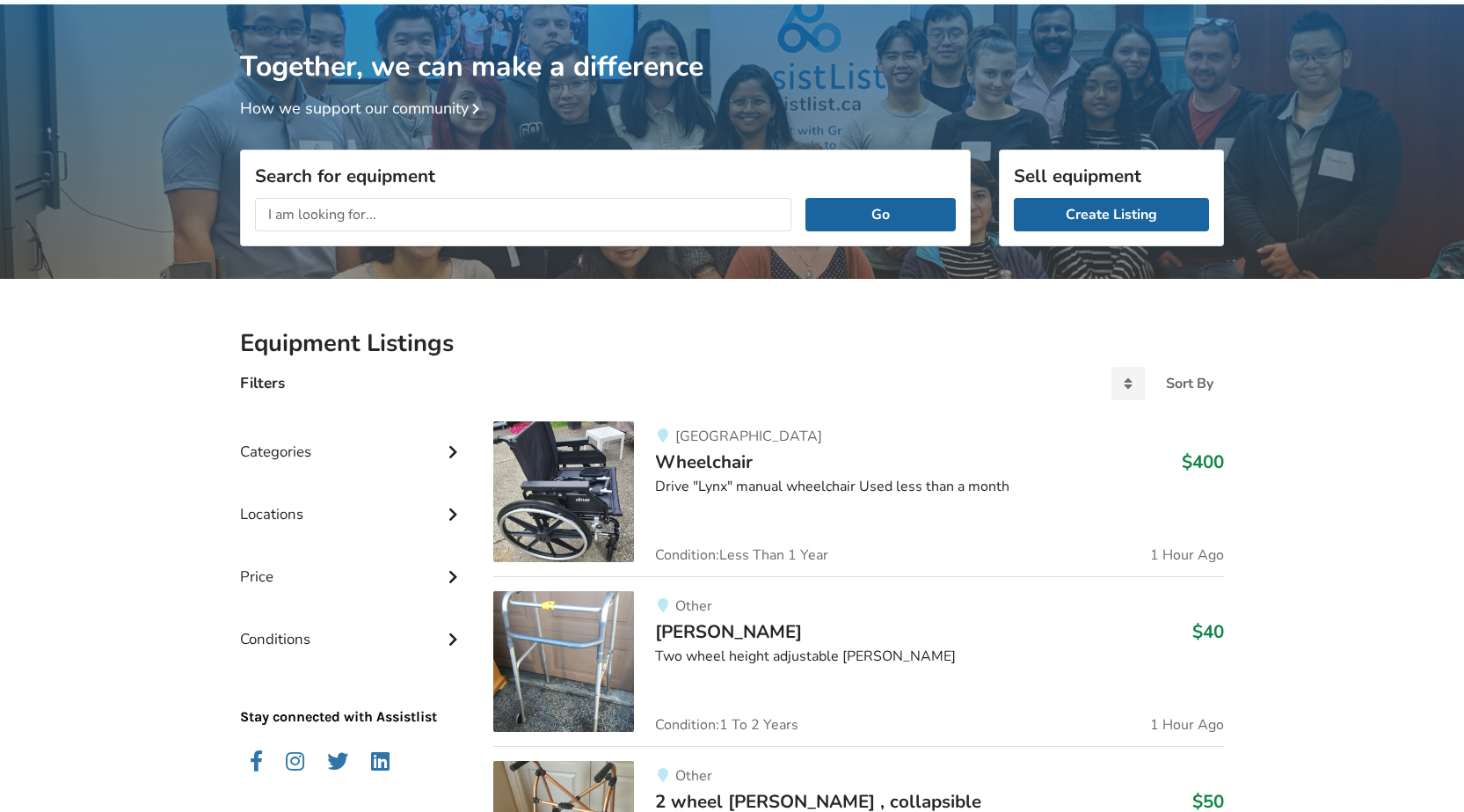 Image resolution: width=1464 pixels, height=812 pixels. What do you see at coordinates (1203, 462) in the screenshot?
I see `h3: $400` at bounding box center [1203, 462].